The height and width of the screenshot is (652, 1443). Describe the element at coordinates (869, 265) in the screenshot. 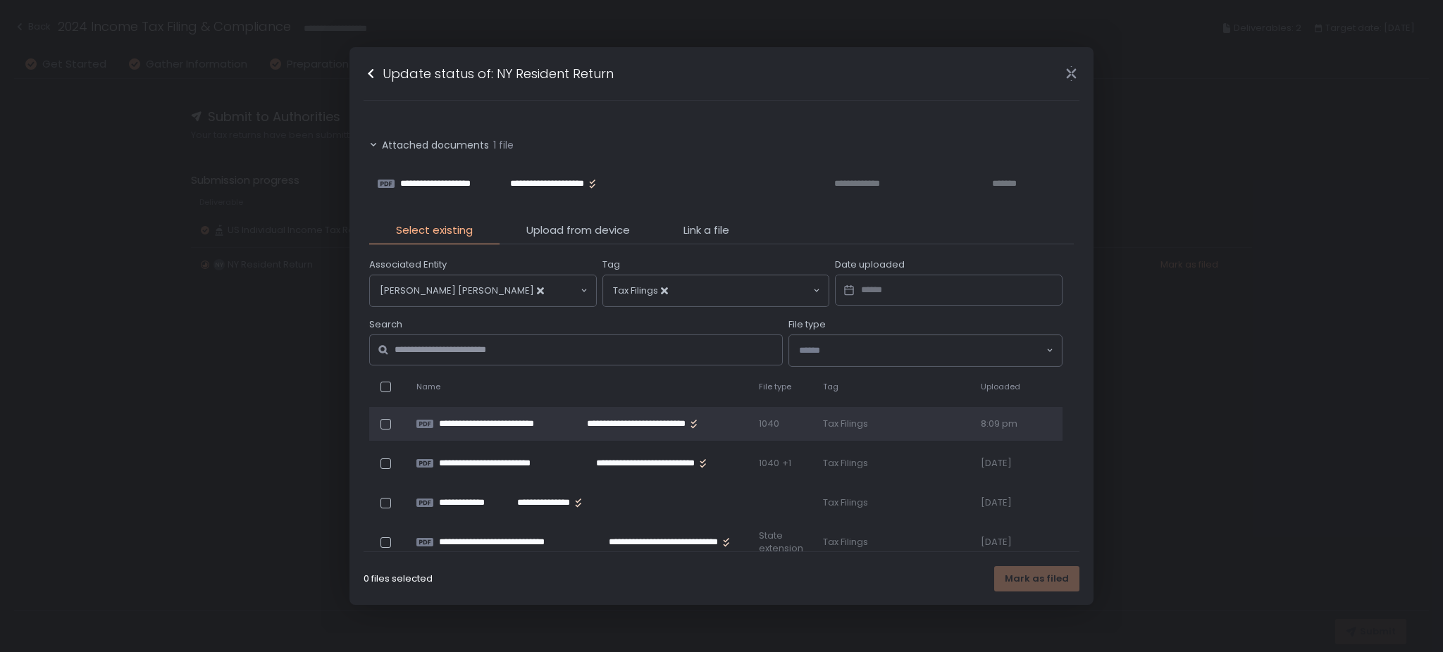

I see `span: Date uploaded` at that location.